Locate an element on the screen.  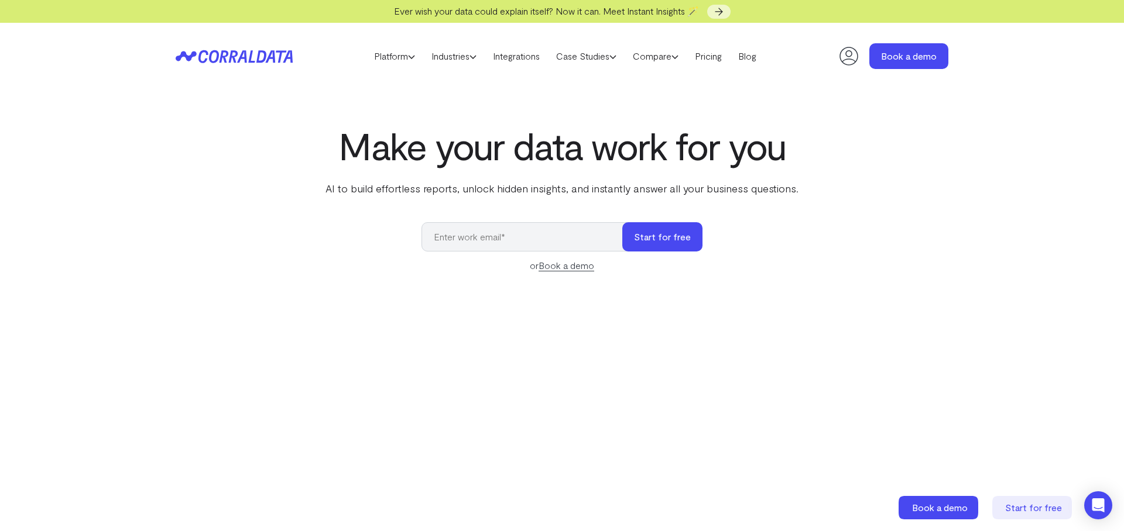
span: Ever wish your data could explain itself? Now it can. Meet Instant Insights 🪄 is located at coordinates (546, 11).